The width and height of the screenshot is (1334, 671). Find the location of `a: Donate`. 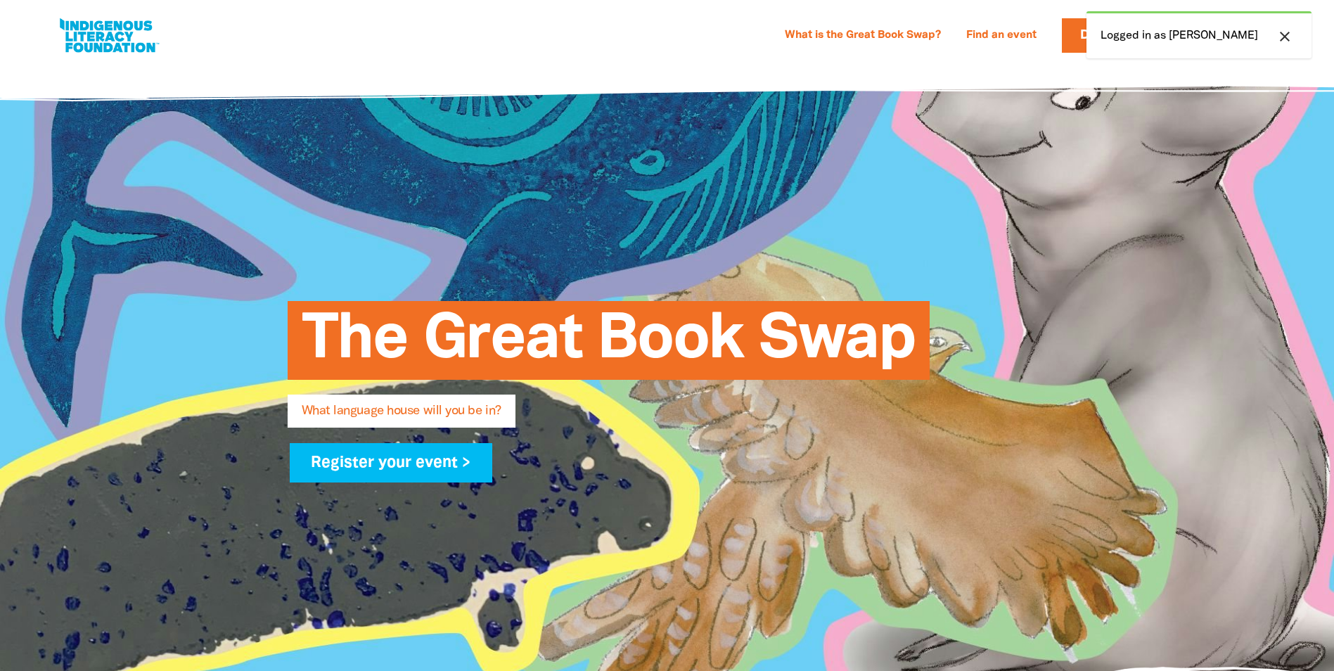

a: Donate is located at coordinates (1106, 35).